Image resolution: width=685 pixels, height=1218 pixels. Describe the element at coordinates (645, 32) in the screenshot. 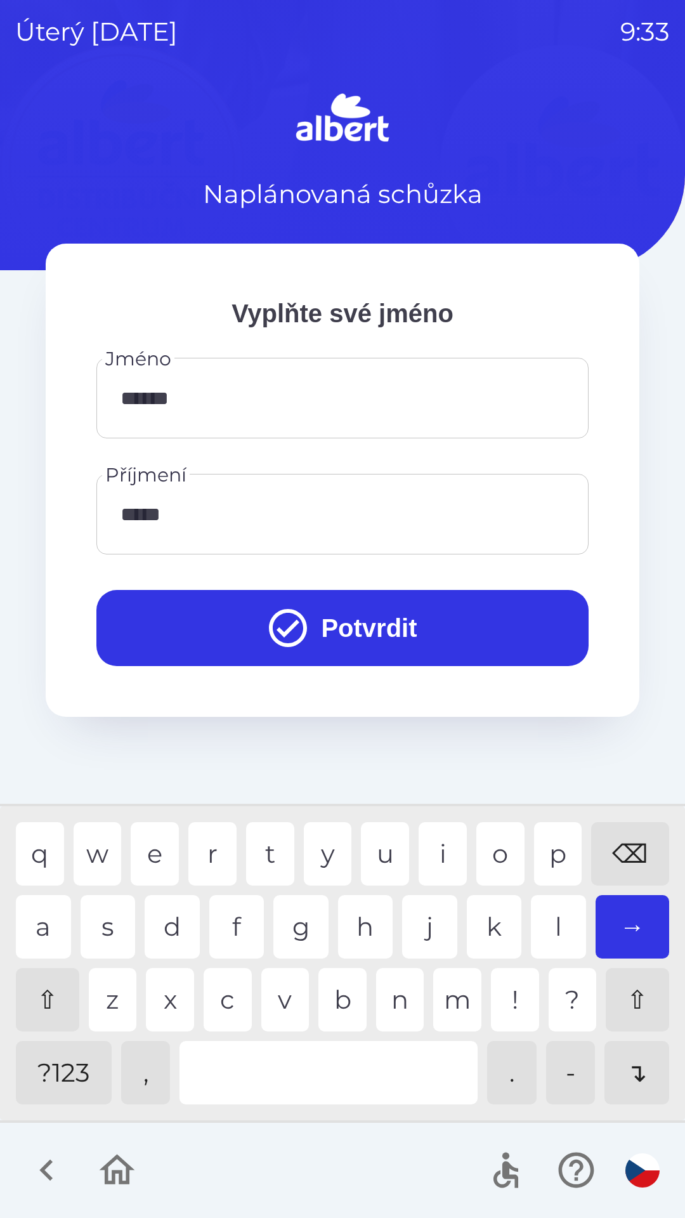

I see `p: 9:33` at that location.